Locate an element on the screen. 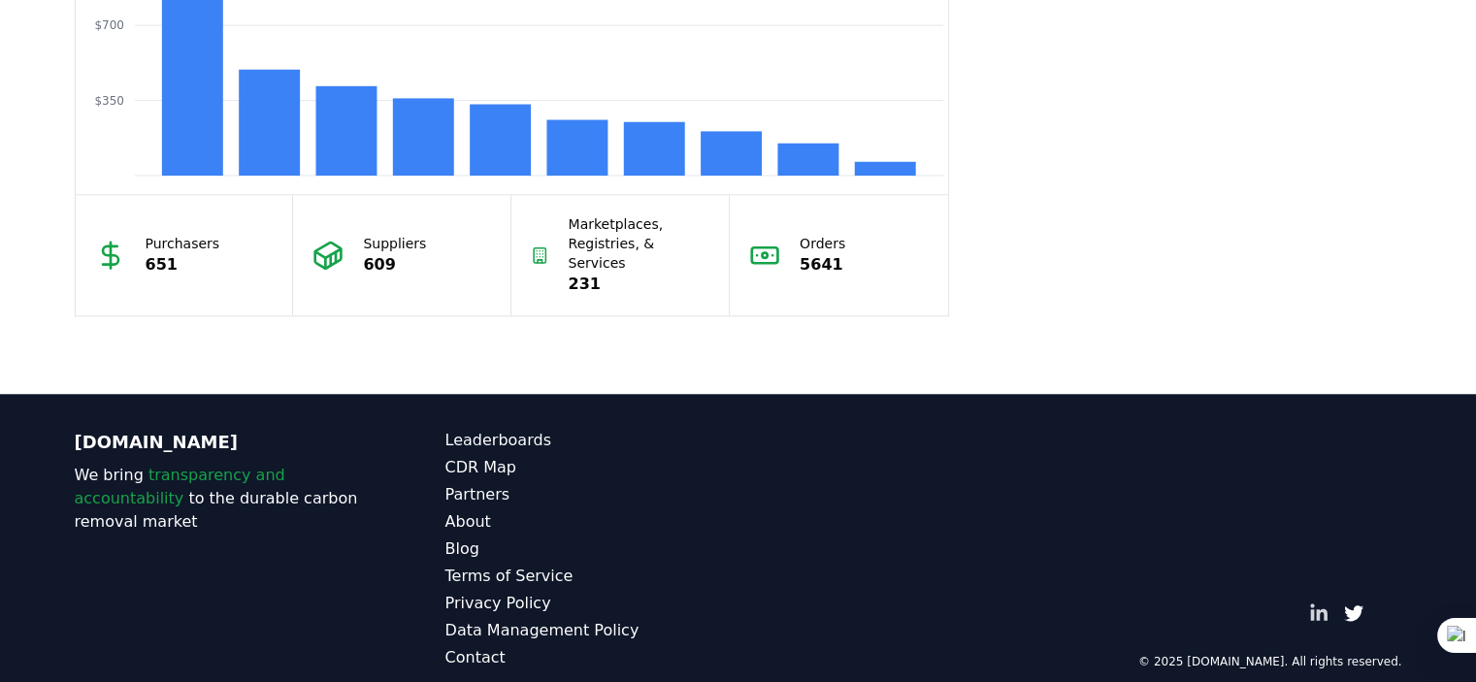 The height and width of the screenshot is (682, 1476). a: LinkedIn is located at coordinates (1318, 613).